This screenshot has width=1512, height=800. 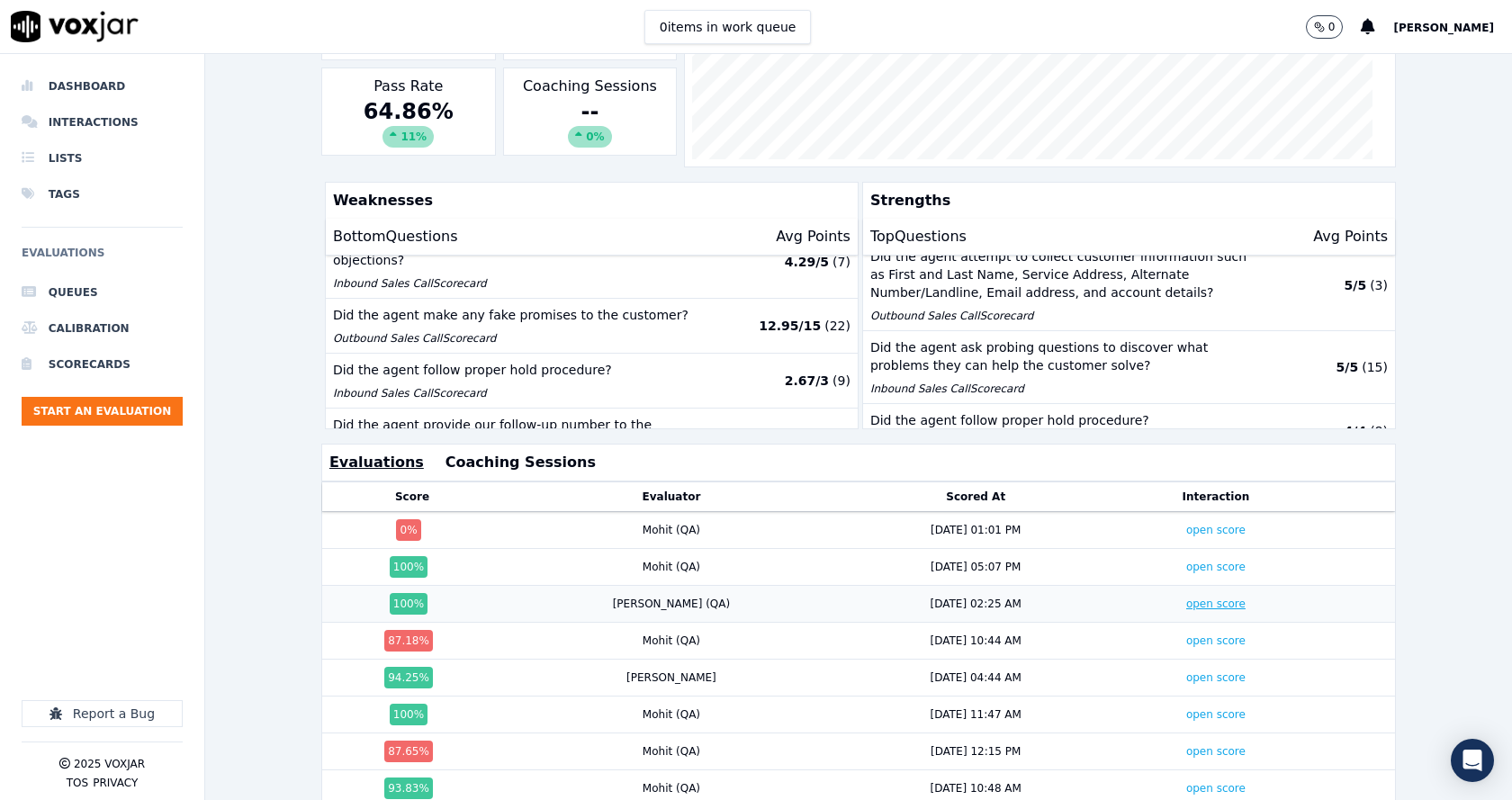 What do you see at coordinates (976, 497) in the screenshot?
I see `button: Scored At` at bounding box center [976, 497].